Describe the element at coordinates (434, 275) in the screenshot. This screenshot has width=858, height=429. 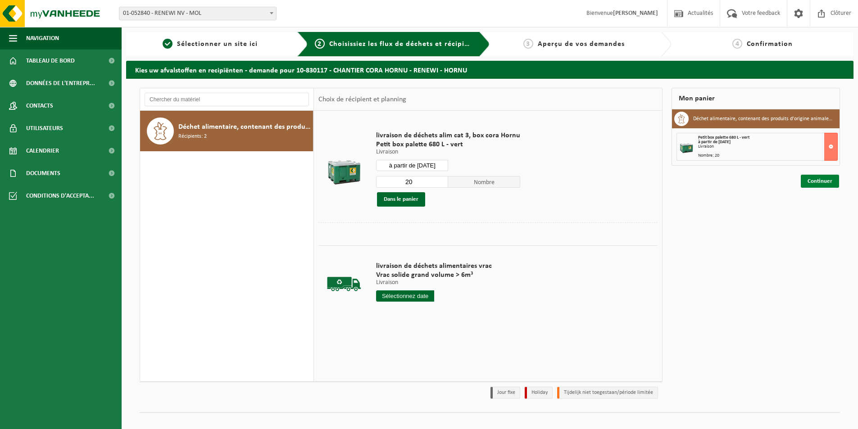
I see `span: Vrac solide grand volume > 6m³` at that location.